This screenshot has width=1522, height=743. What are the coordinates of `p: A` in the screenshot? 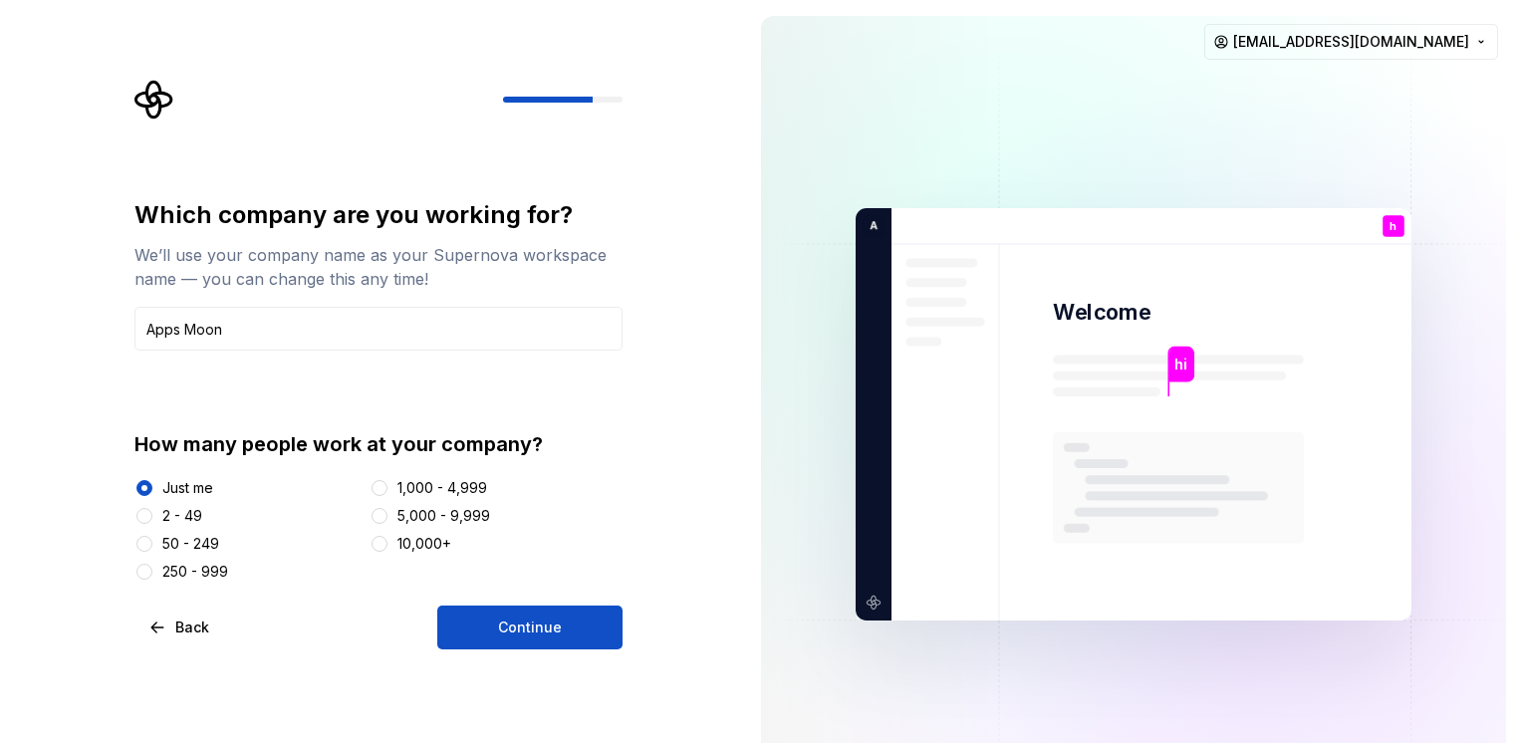 It's located at (870, 226).